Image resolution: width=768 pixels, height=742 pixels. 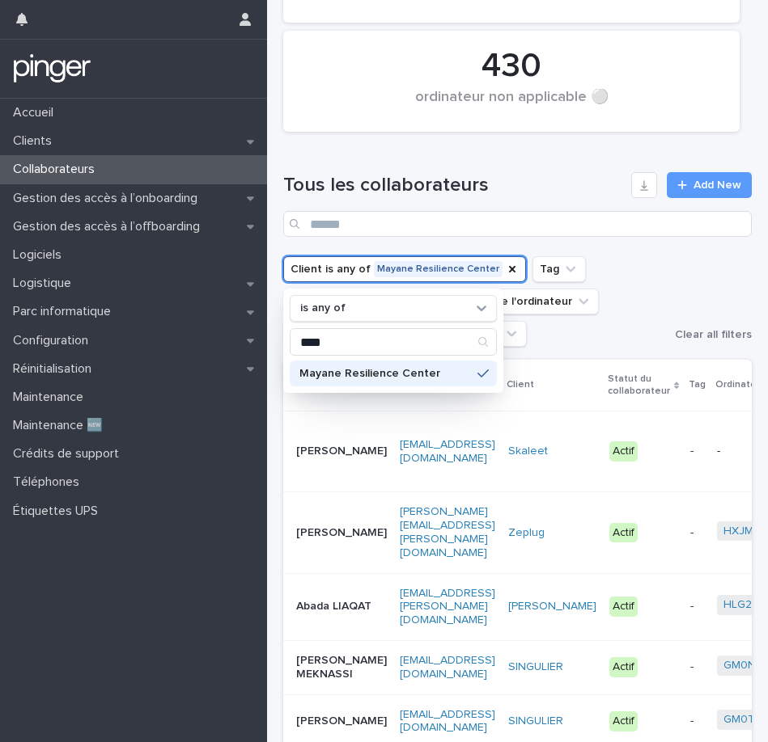 What do you see at coordinates (108, 198) in the screenshot?
I see `p: Gestion des accès à l’onboarding` at bounding box center [108, 198].